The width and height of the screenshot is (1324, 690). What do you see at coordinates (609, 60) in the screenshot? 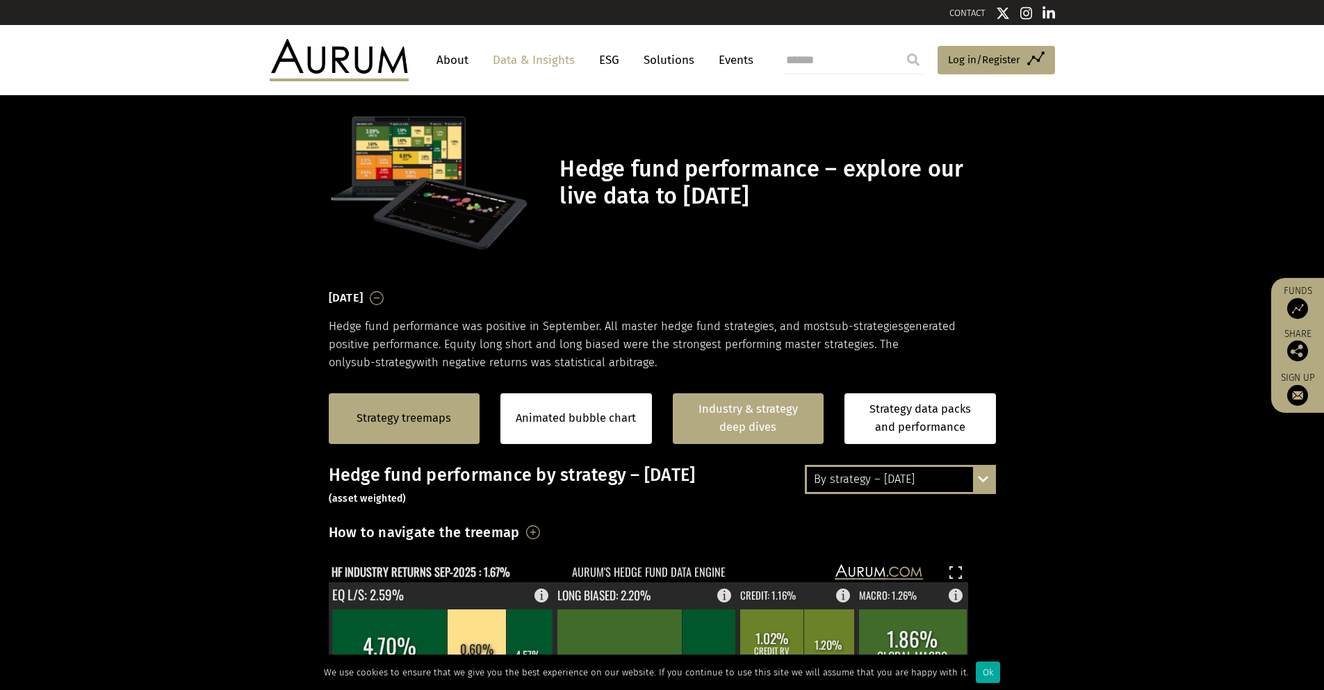
I see `a: ESG` at bounding box center [609, 60].